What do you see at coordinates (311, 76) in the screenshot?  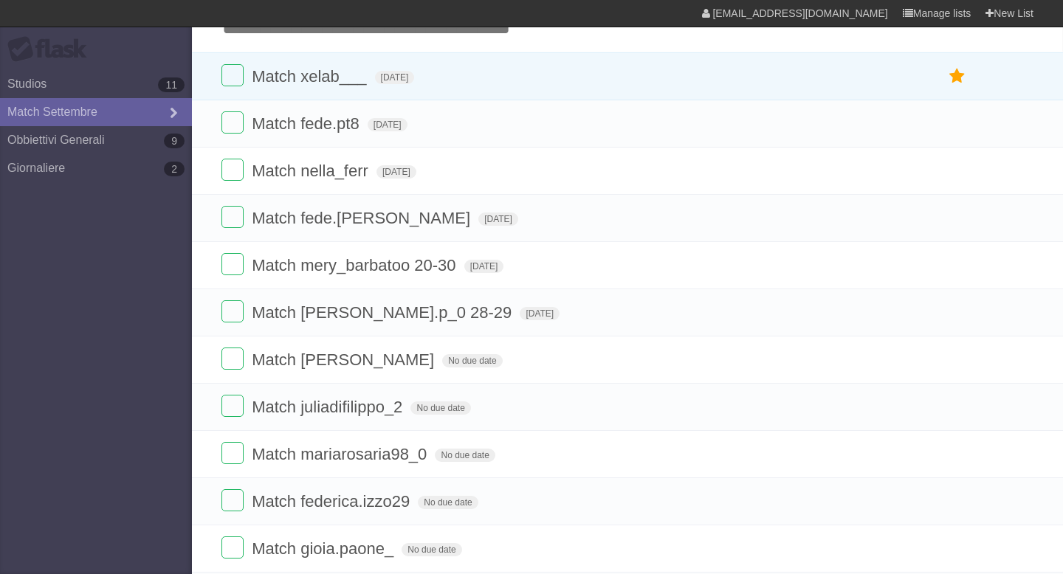 I see `span: Match xelab___` at bounding box center [311, 76].